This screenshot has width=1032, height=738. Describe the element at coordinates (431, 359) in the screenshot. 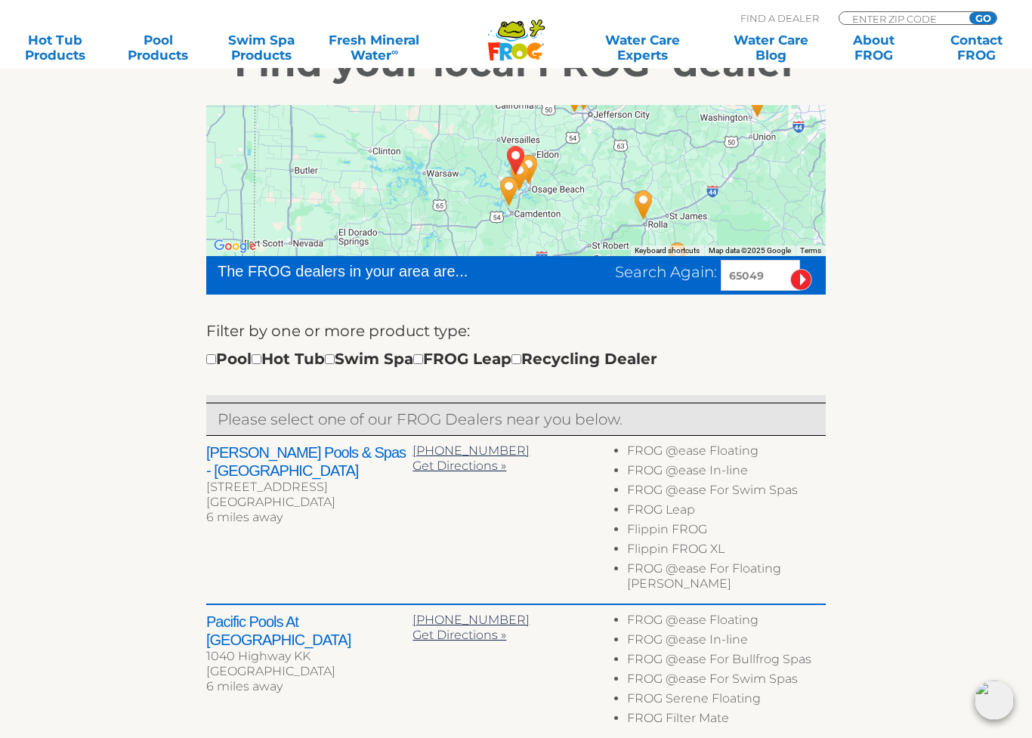

I see `div: Pool Hot Tub Swim Spa FROG Leap Recycling Dealer` at that location.